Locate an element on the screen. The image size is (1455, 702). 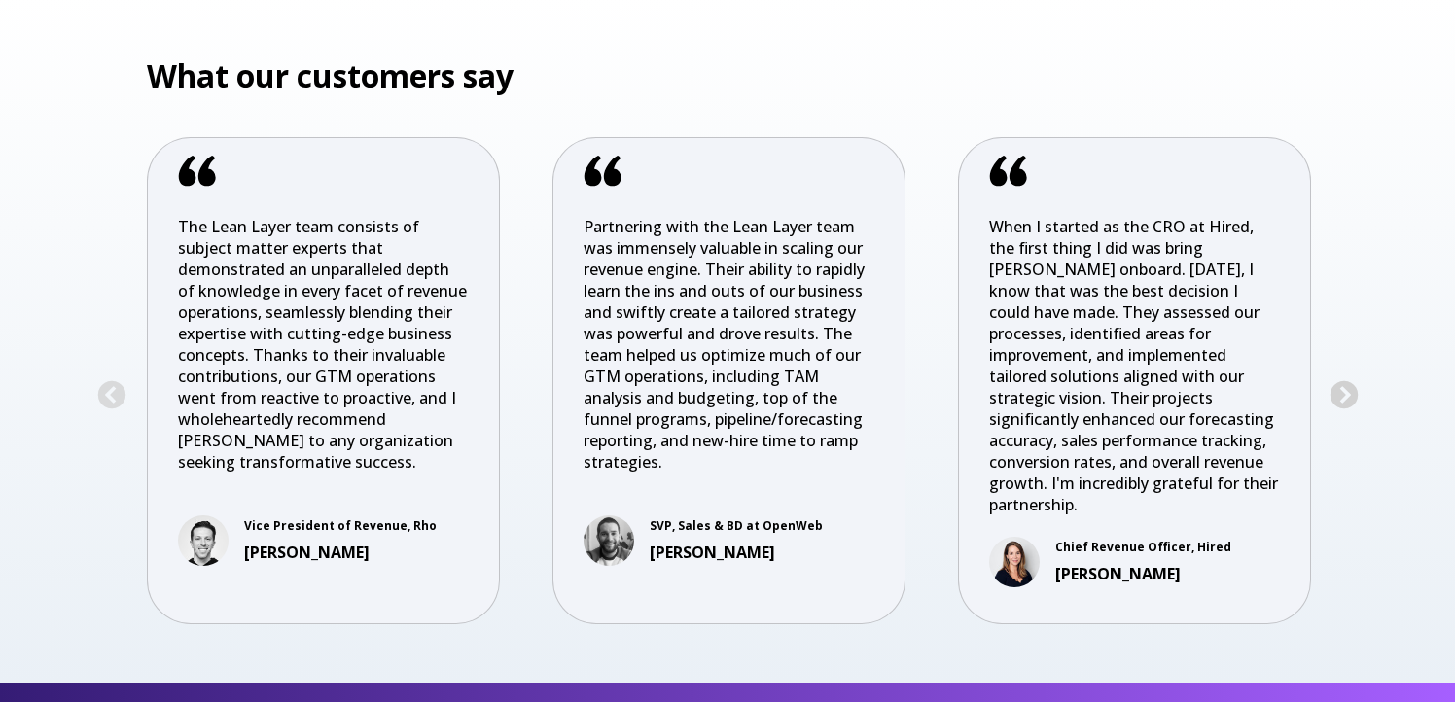
img: Amy Pisano is located at coordinates (1014, 562).